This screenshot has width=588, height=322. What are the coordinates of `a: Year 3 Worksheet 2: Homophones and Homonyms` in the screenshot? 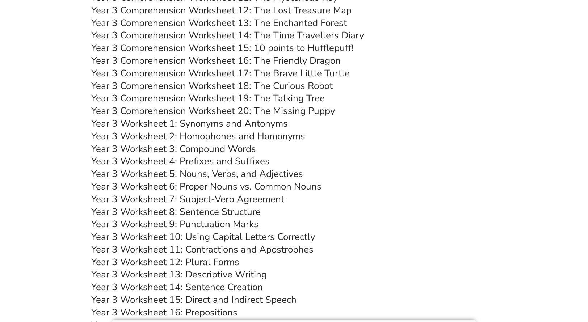 It's located at (198, 136).